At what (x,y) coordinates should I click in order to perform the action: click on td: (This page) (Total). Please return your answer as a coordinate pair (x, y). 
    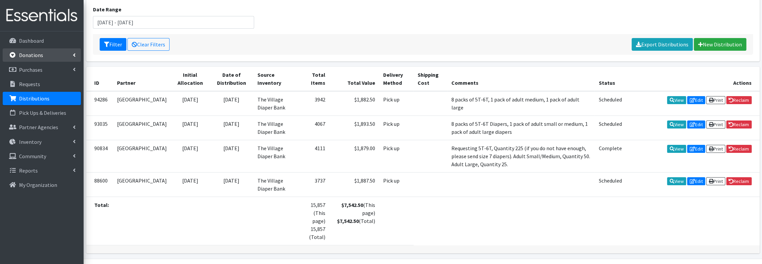
    Looking at the image, I should click on (354, 221).